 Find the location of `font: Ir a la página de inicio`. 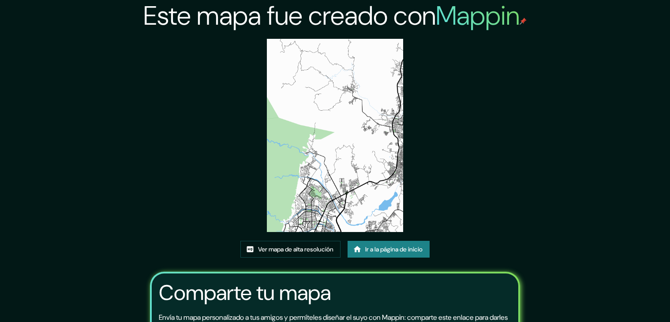

font: Ir a la página de inicio is located at coordinates (394, 249).